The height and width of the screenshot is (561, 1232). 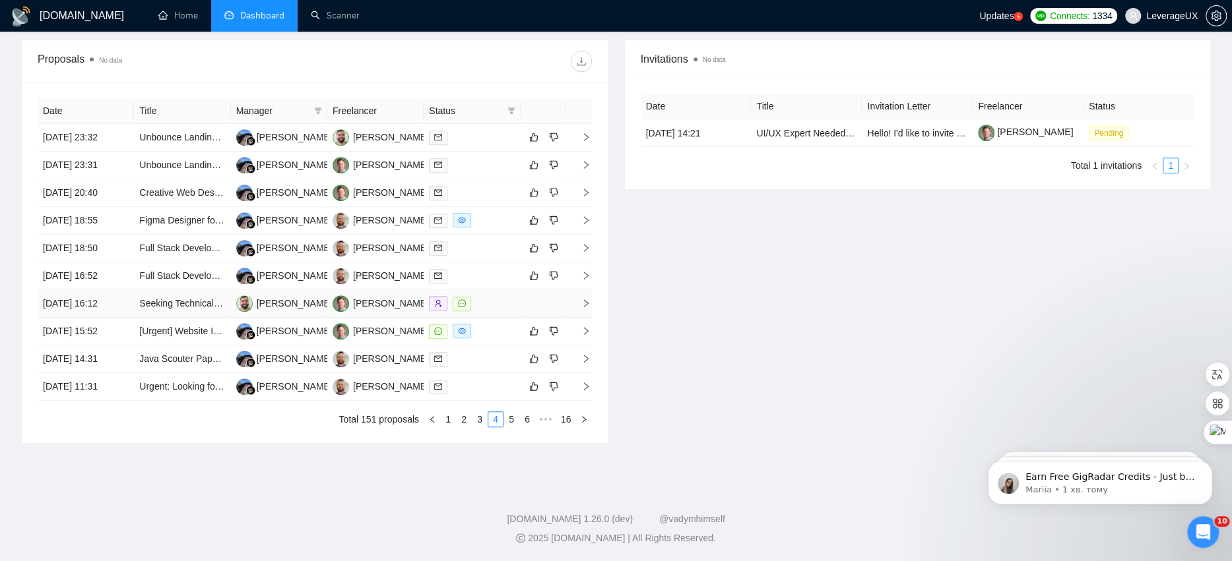 I want to click on p: Message from Mariia, sent 1 хв. тому, so click(x=143, y=57).